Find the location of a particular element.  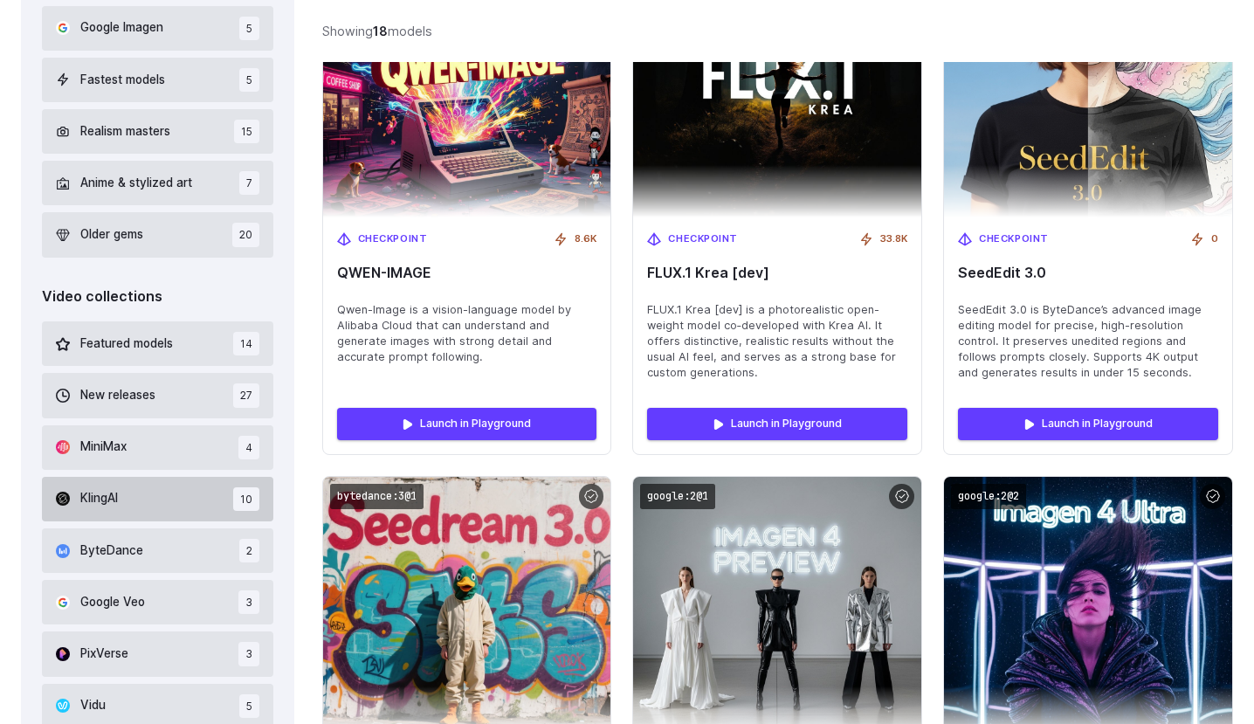

button: New releases 27 is located at coordinates (157, 395).